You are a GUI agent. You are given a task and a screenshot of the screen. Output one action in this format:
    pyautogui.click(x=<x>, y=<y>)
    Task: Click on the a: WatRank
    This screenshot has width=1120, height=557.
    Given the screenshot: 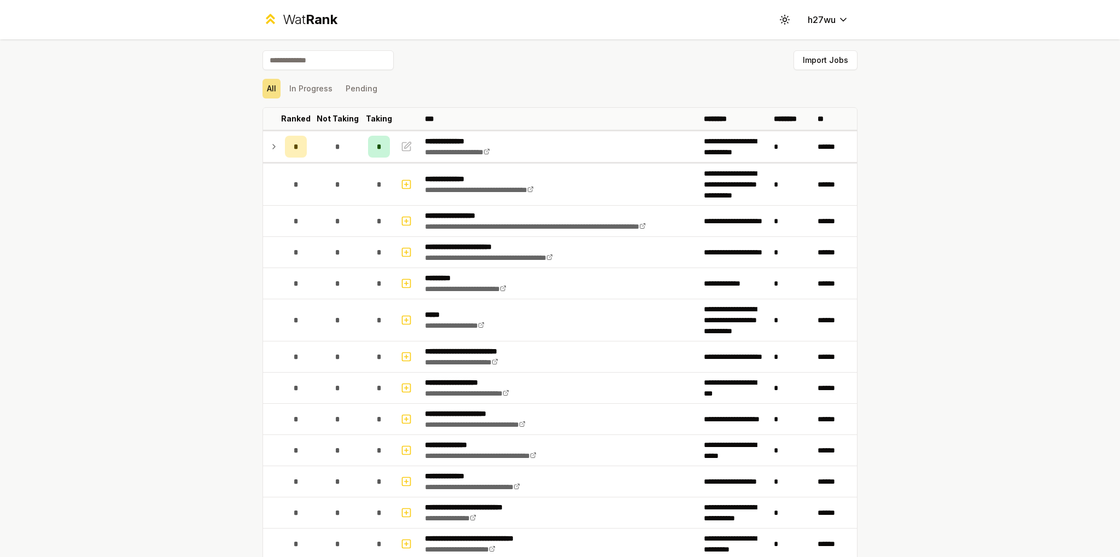 What is the action you would take?
    pyautogui.click(x=300, y=20)
    